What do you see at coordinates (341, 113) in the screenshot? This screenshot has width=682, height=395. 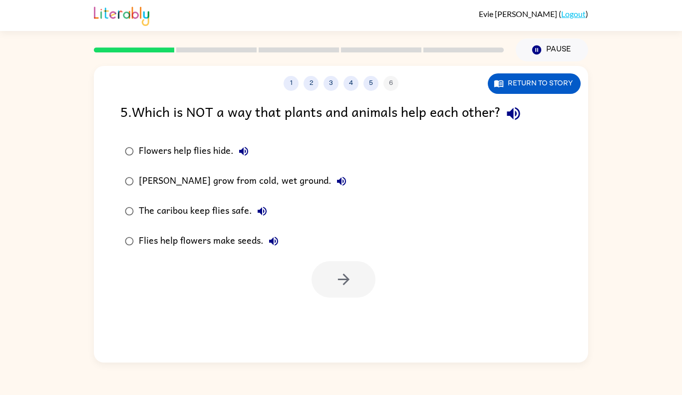 I see `div: 5 . Which is NOT a way that plants and animals help each other?` at bounding box center [341, 113].